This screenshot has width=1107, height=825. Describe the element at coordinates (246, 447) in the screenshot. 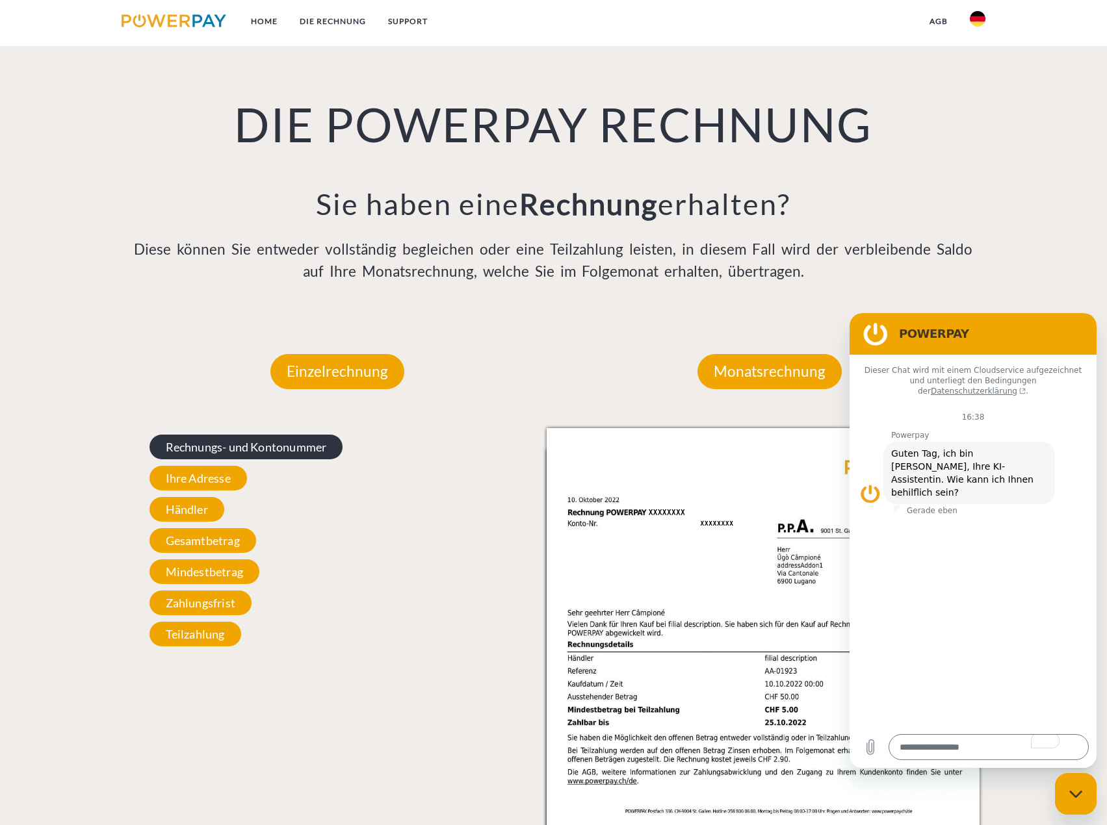

I see `span: Rechnungs- und Kontonummer` at that location.